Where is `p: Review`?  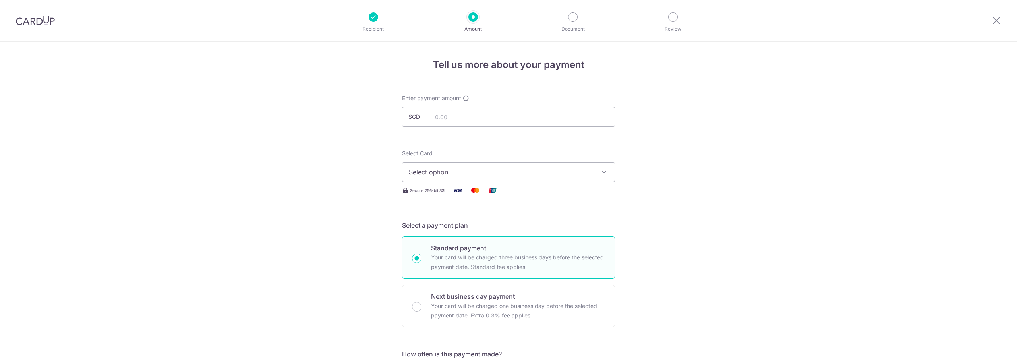 p: Review is located at coordinates (673, 29).